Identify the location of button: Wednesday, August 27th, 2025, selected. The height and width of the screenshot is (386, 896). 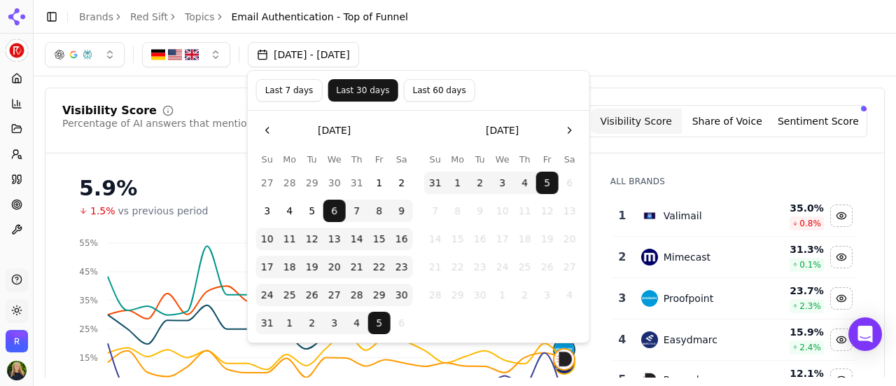
(335, 295).